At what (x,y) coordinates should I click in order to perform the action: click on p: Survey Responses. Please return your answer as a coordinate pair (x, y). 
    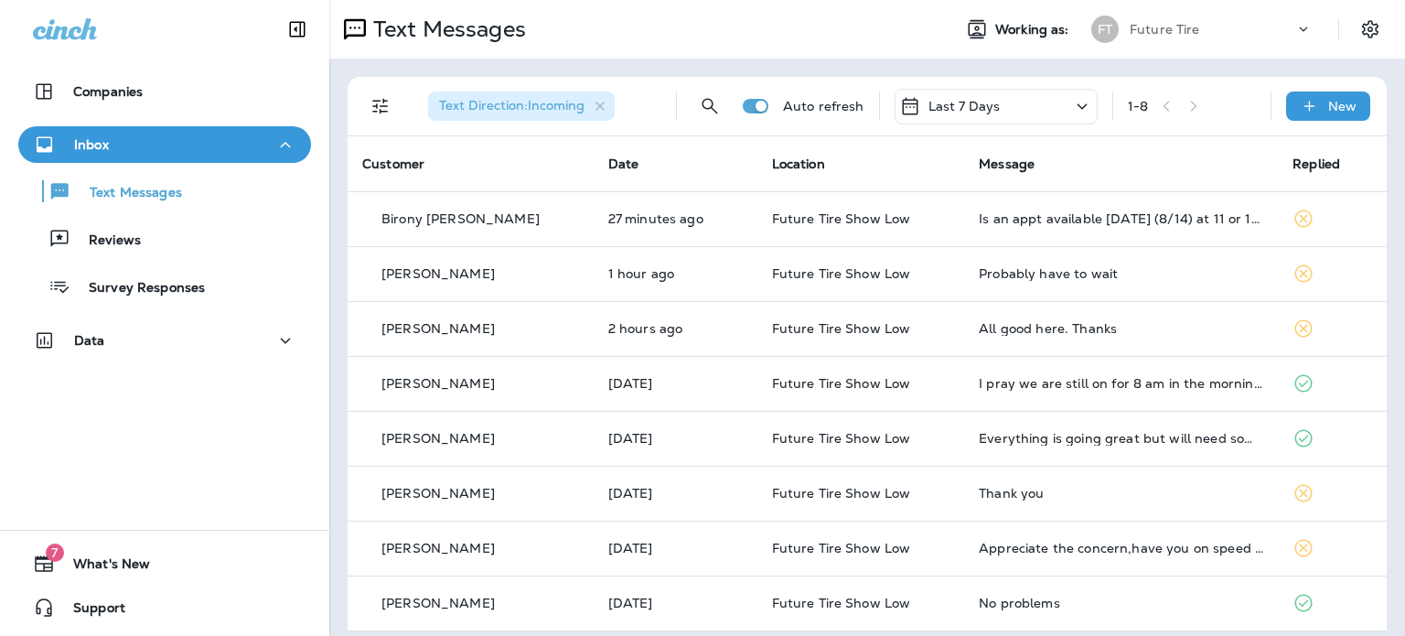
    Looking at the image, I should click on (137, 288).